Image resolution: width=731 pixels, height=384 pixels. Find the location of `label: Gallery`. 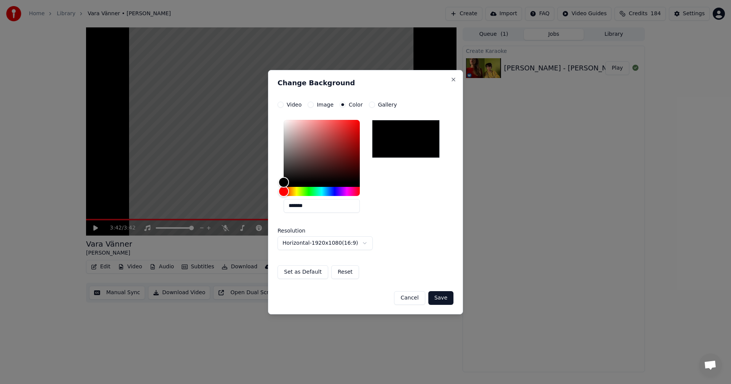

label: Gallery is located at coordinates (388, 105).